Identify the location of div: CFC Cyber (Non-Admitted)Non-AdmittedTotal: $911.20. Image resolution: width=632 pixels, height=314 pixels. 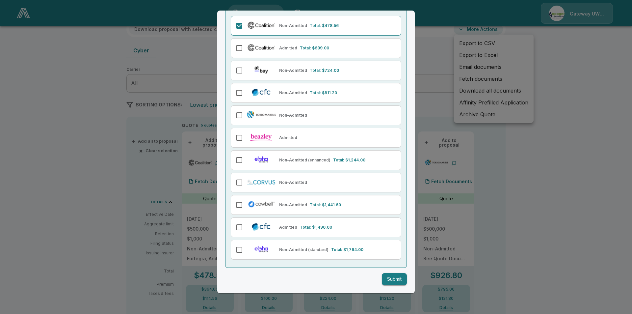
(316, 93).